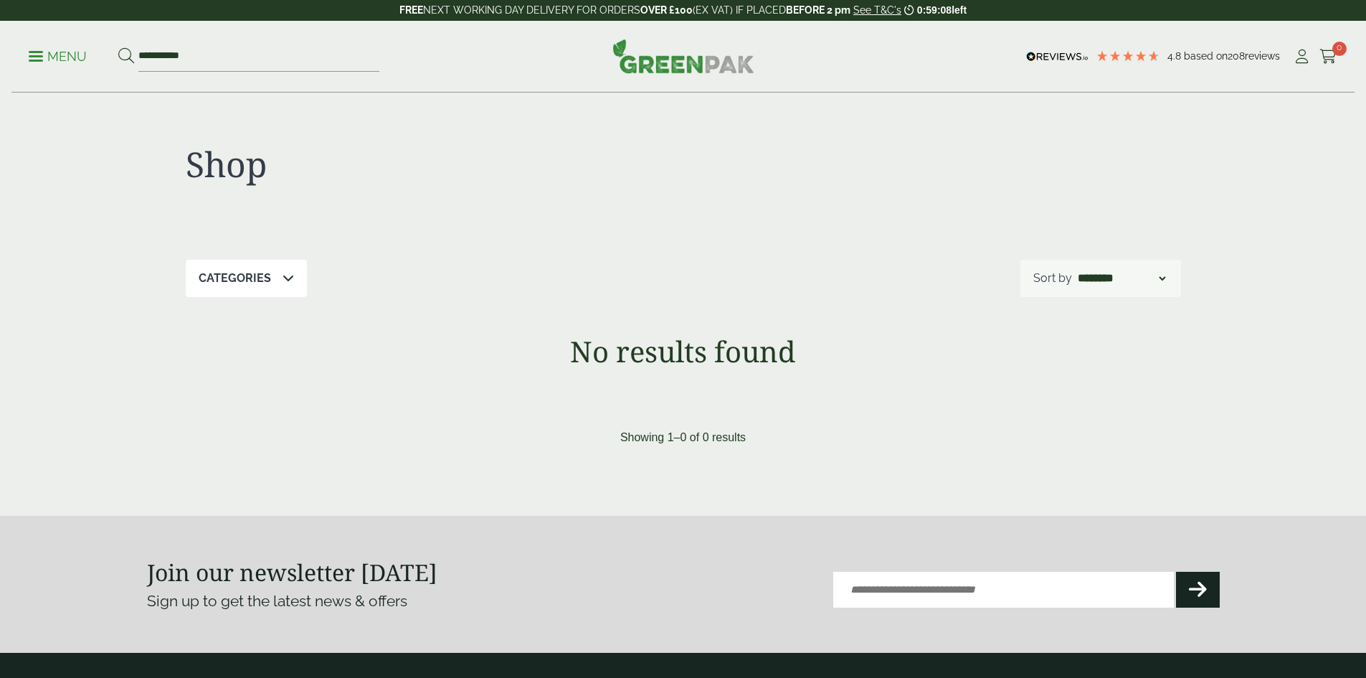 The width and height of the screenshot is (1366, 678). What do you see at coordinates (818, 10) in the screenshot?
I see `strong: BEFORE 2 pm` at bounding box center [818, 10].